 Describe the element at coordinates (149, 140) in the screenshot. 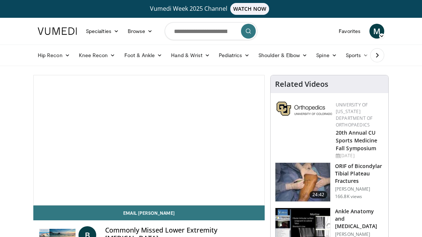

I see `video-js: Video Player` at that location.